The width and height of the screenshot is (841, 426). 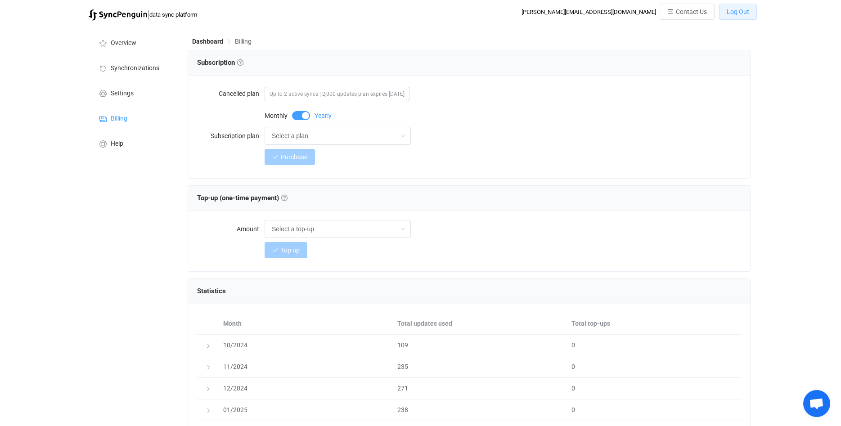 What do you see at coordinates (286, 250) in the screenshot?
I see `button: Top up` at bounding box center [286, 250].